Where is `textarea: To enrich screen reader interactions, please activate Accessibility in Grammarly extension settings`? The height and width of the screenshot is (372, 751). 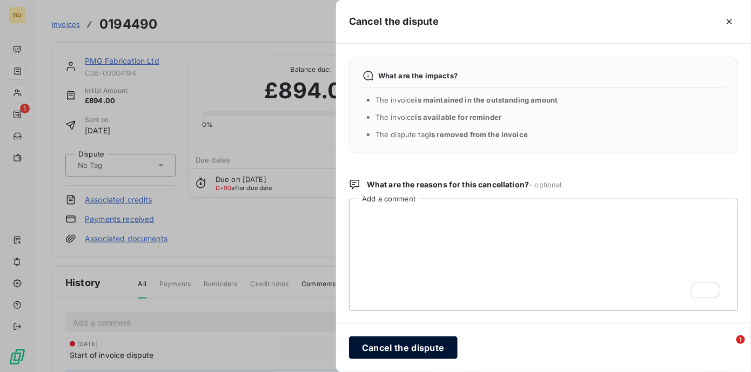
textarea: To enrich screen reader interactions, please activate Accessibility in Grammarly extension settings is located at coordinates (543, 255).